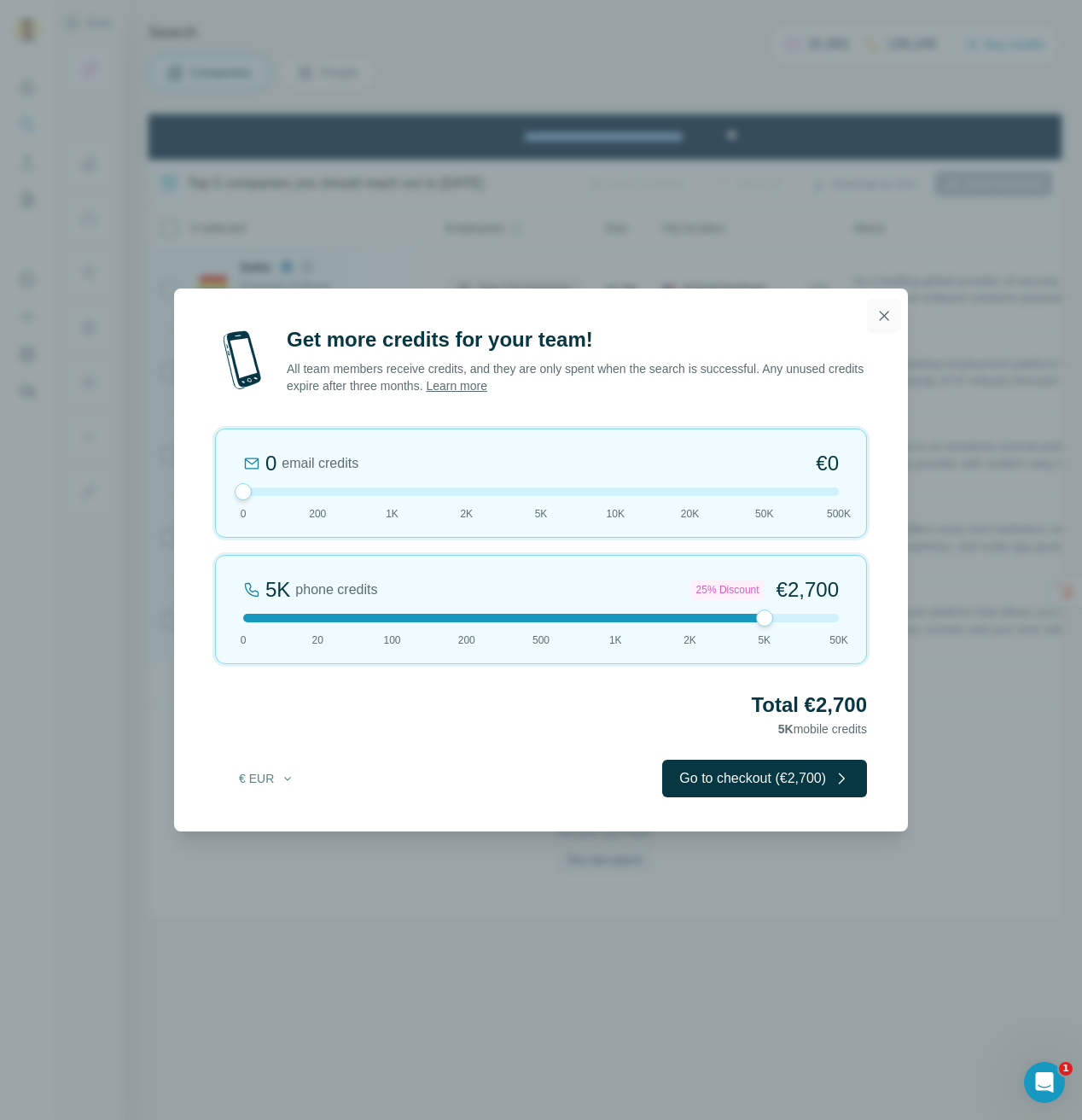 The width and height of the screenshot is (1082, 1120). Describe the element at coordinates (320, 463) in the screenshot. I see `span: email credits` at that location.